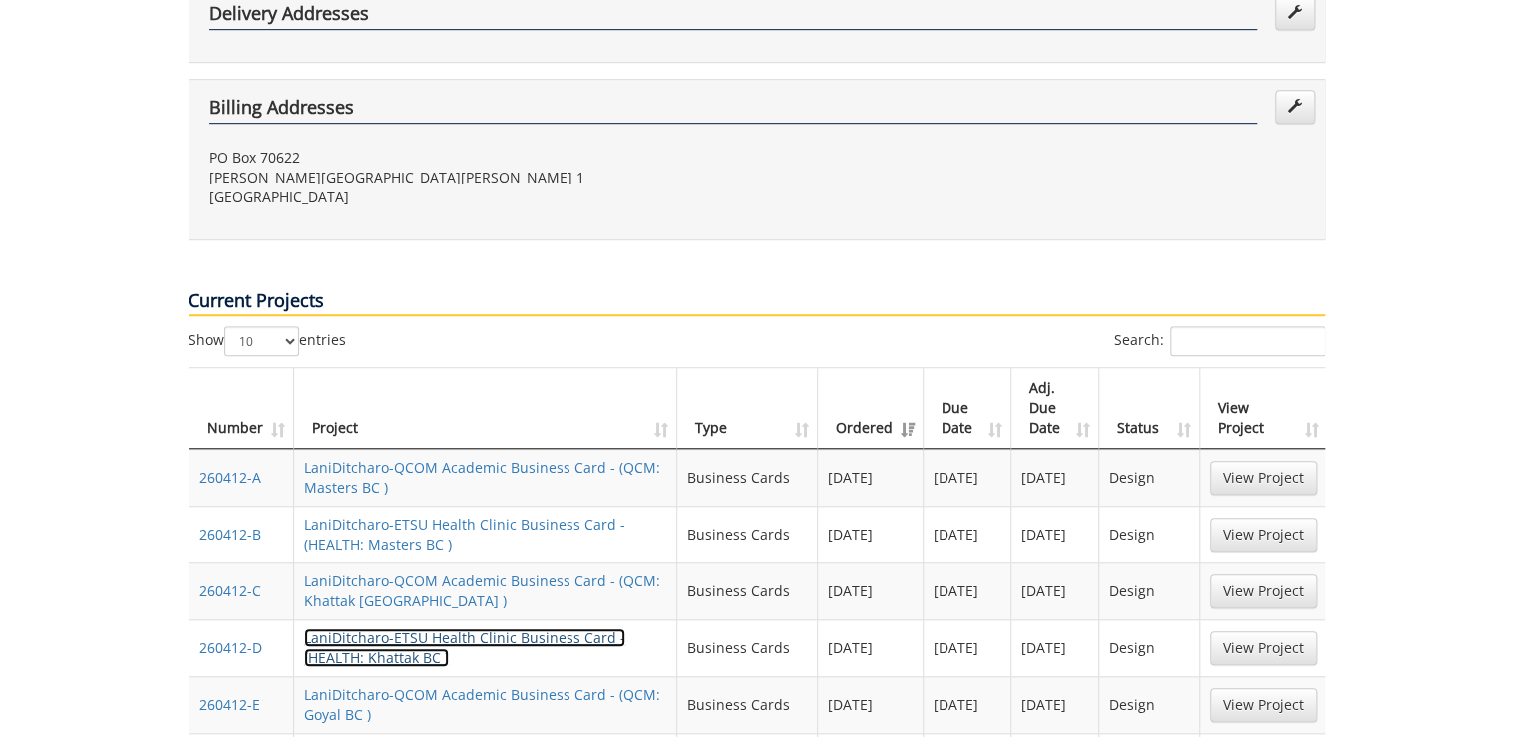  Describe the element at coordinates (267, 341) in the screenshot. I see `label: Show entries` at that location.